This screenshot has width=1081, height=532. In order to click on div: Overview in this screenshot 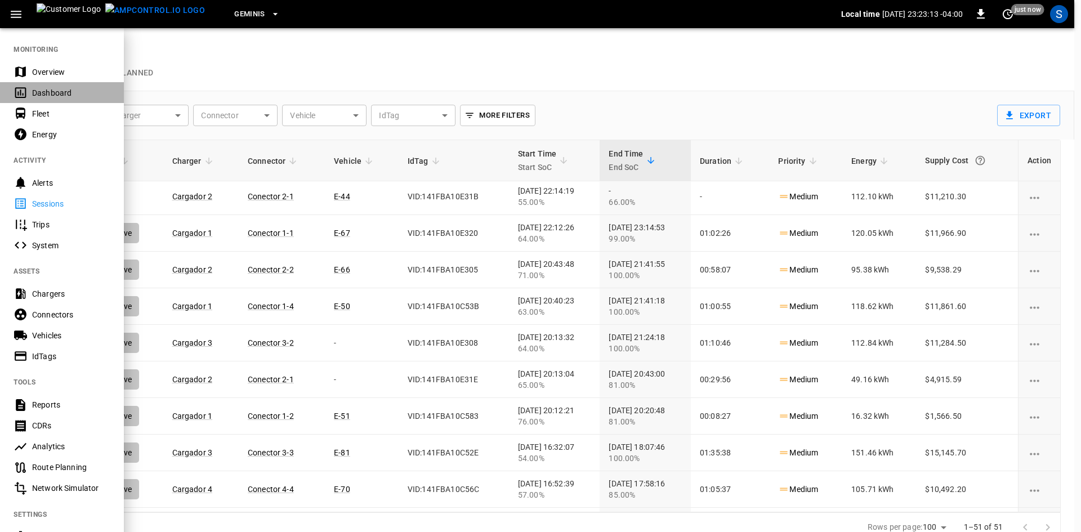, I will do `click(71, 72)`.